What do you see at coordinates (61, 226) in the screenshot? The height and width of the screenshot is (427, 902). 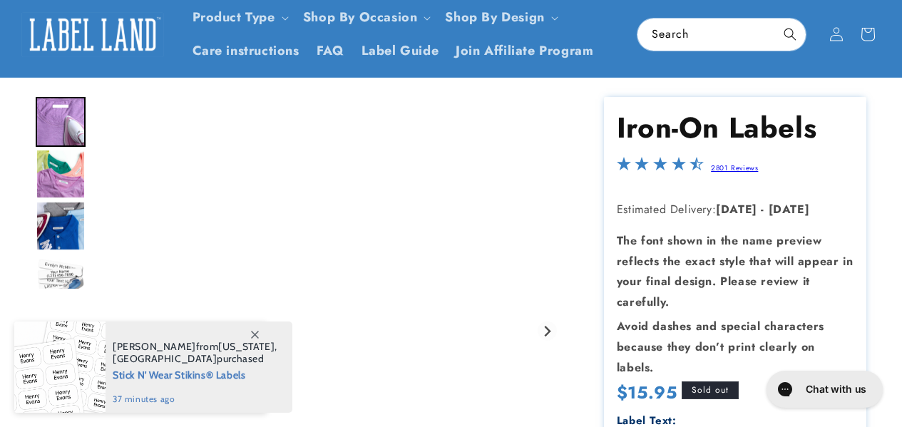 I see `div: Go to slide 3` at bounding box center [61, 226].